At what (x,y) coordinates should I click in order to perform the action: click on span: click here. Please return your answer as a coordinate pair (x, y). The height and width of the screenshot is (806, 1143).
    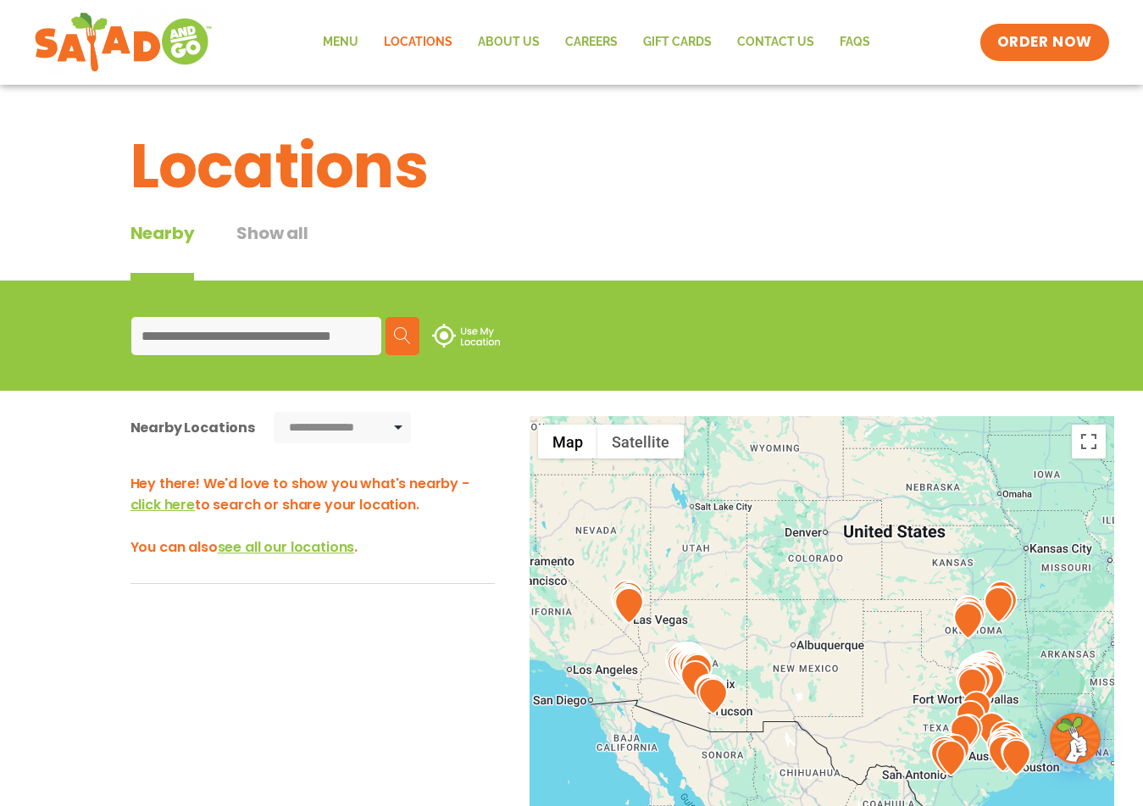
    Looking at the image, I should click on (163, 504).